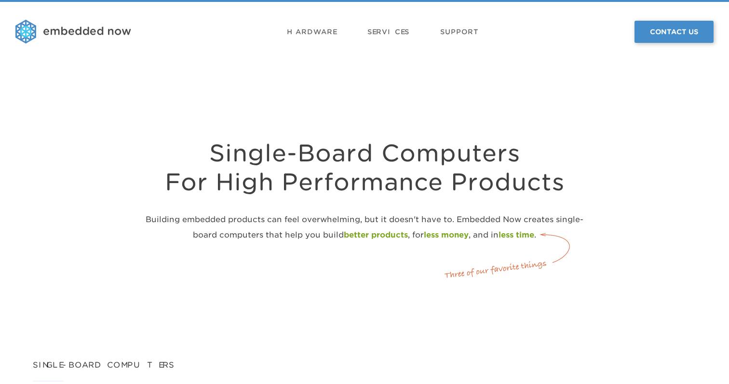 The image size is (729, 384). What do you see at coordinates (195, 370) in the screenshot?
I see `h2: Single-Board Computers` at bounding box center [195, 370].